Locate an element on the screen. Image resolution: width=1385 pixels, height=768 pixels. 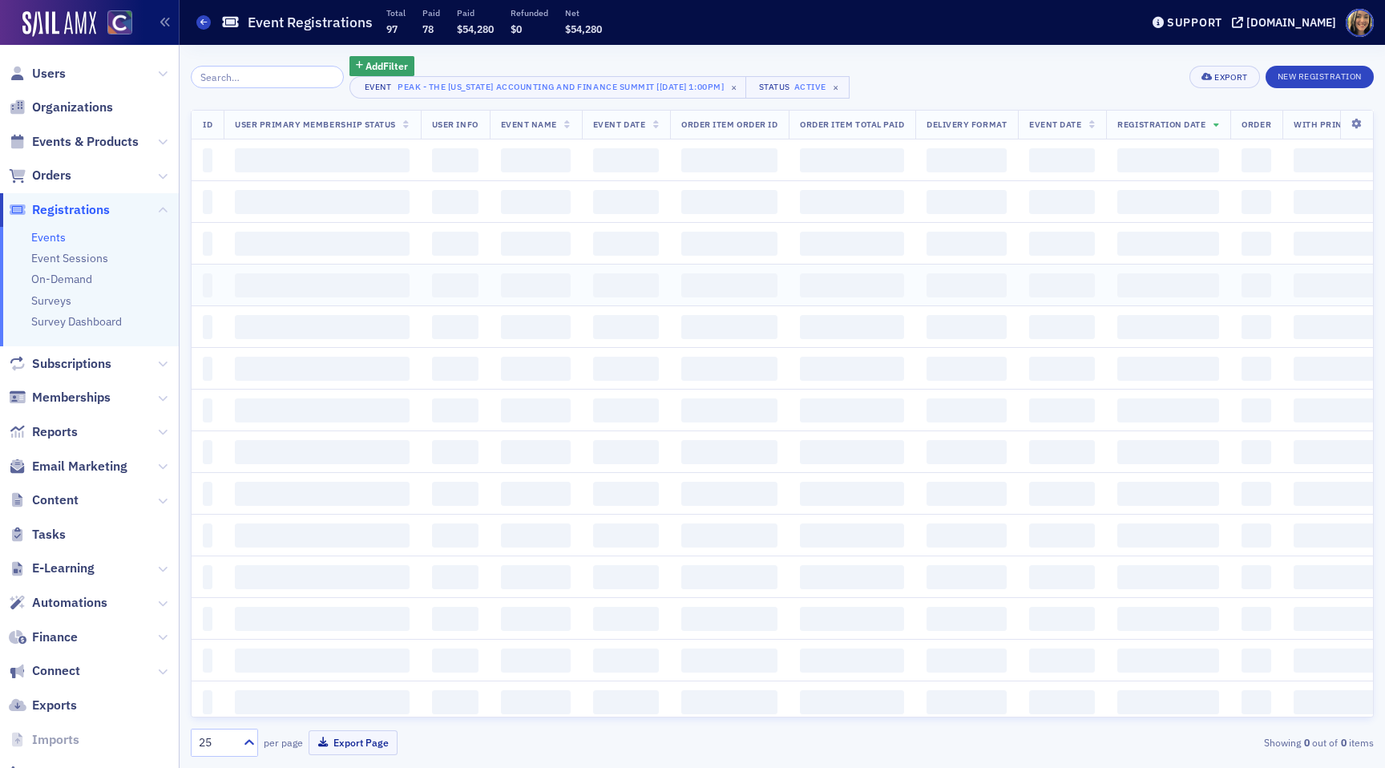
label: per page is located at coordinates (283, 742).